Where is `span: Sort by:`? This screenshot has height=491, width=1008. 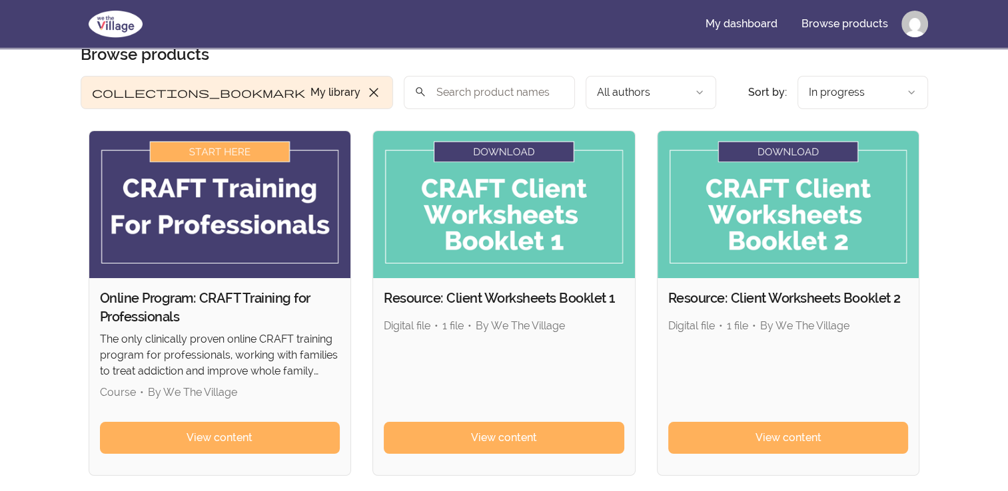 span: Sort by: is located at coordinates (767, 92).